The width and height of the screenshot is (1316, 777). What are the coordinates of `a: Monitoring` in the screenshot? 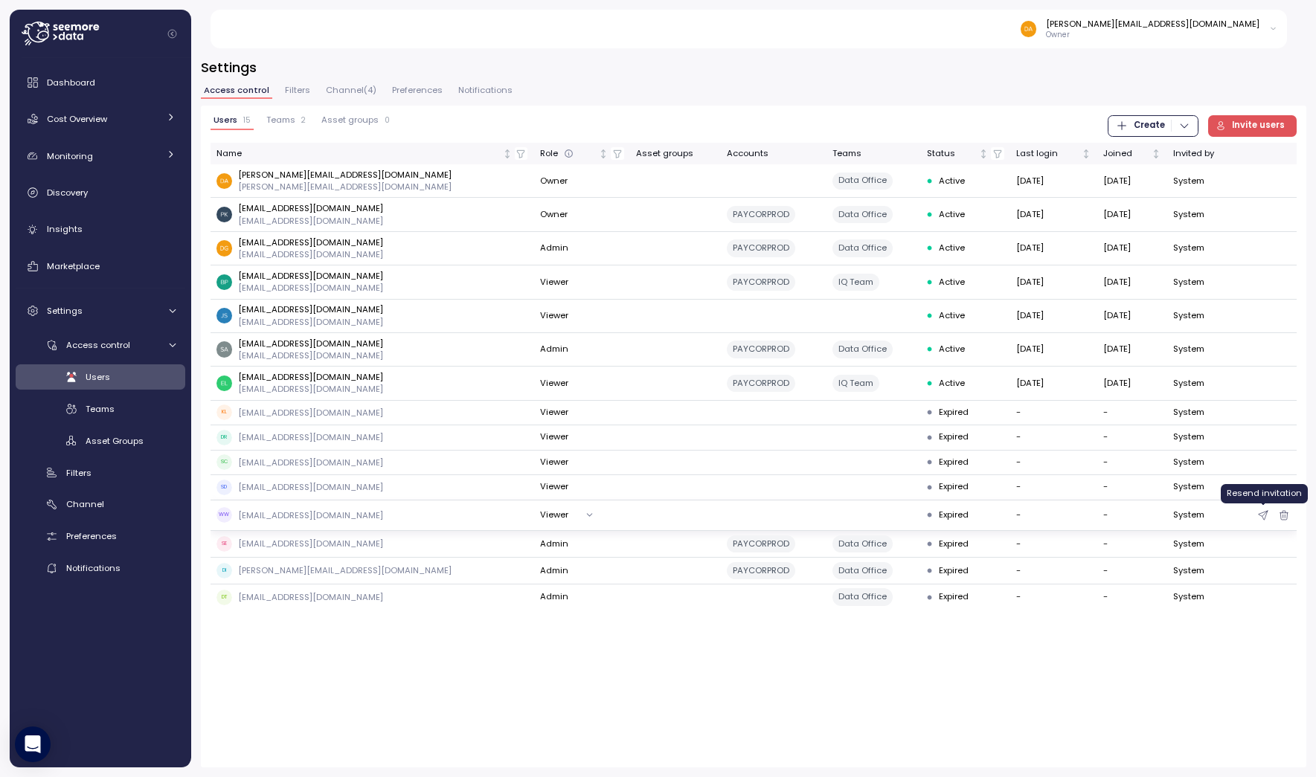 It's located at (100, 156).